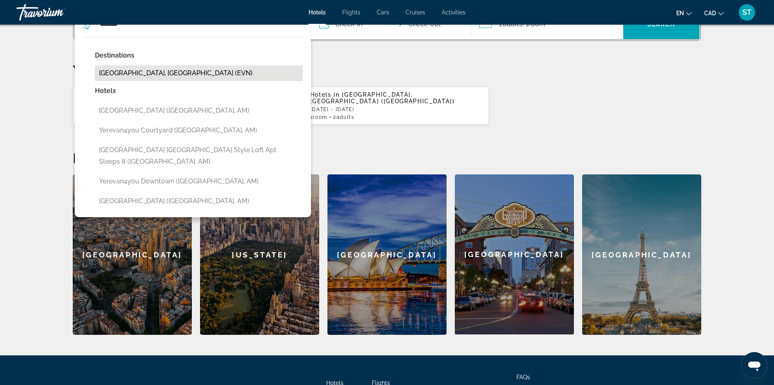  I want to click on span: Hotels, so click(317, 12).